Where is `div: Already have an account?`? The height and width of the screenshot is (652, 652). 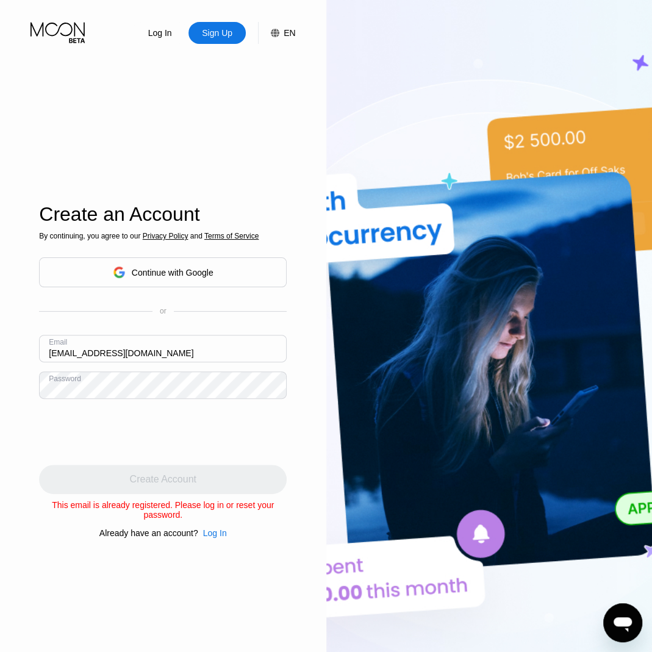 div: Already have an account? is located at coordinates (149, 533).